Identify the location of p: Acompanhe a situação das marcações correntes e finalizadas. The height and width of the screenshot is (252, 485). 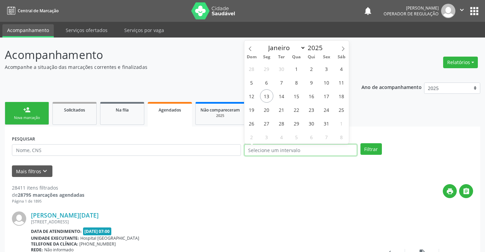
(171, 67).